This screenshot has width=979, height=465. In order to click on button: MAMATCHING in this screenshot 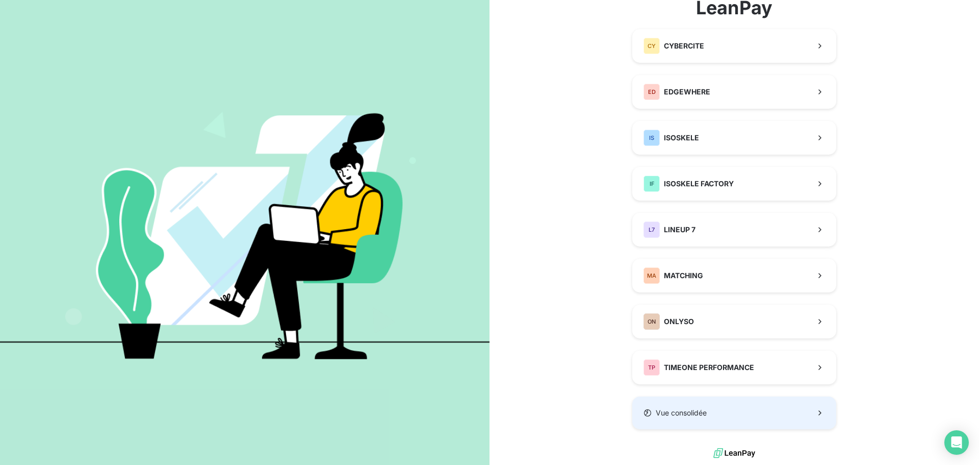, I will do `click(734, 275)`.